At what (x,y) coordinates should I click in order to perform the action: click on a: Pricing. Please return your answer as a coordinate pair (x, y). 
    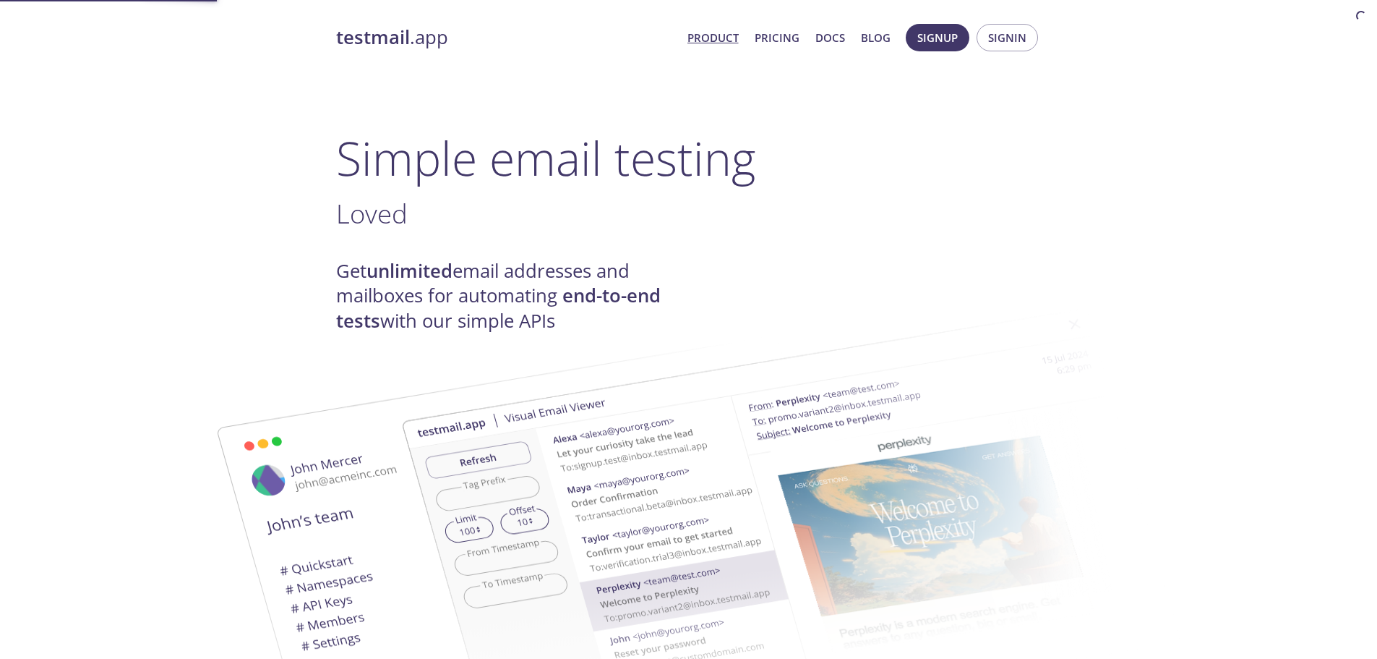
    Looking at the image, I should click on (777, 38).